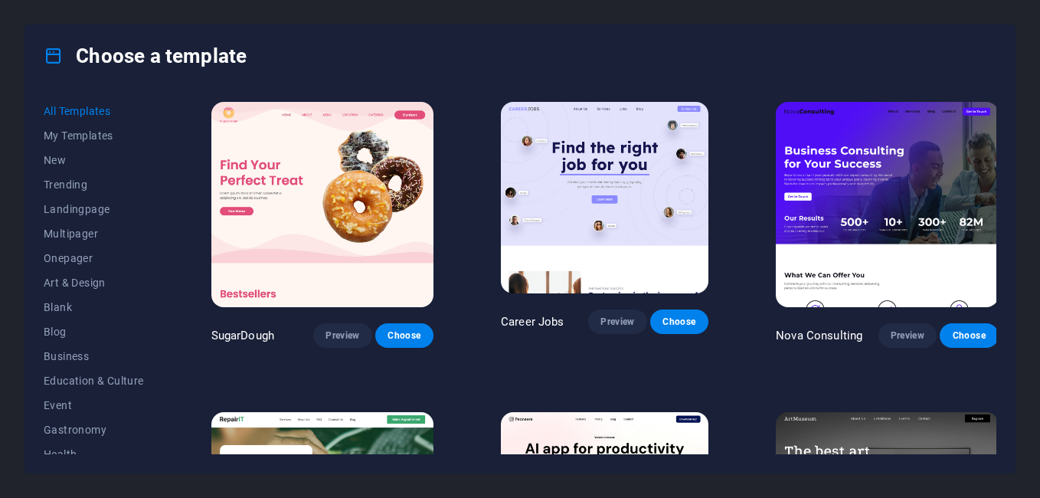 The height and width of the screenshot is (498, 1040). Describe the element at coordinates (93, 160) in the screenshot. I see `button: New` at that location.